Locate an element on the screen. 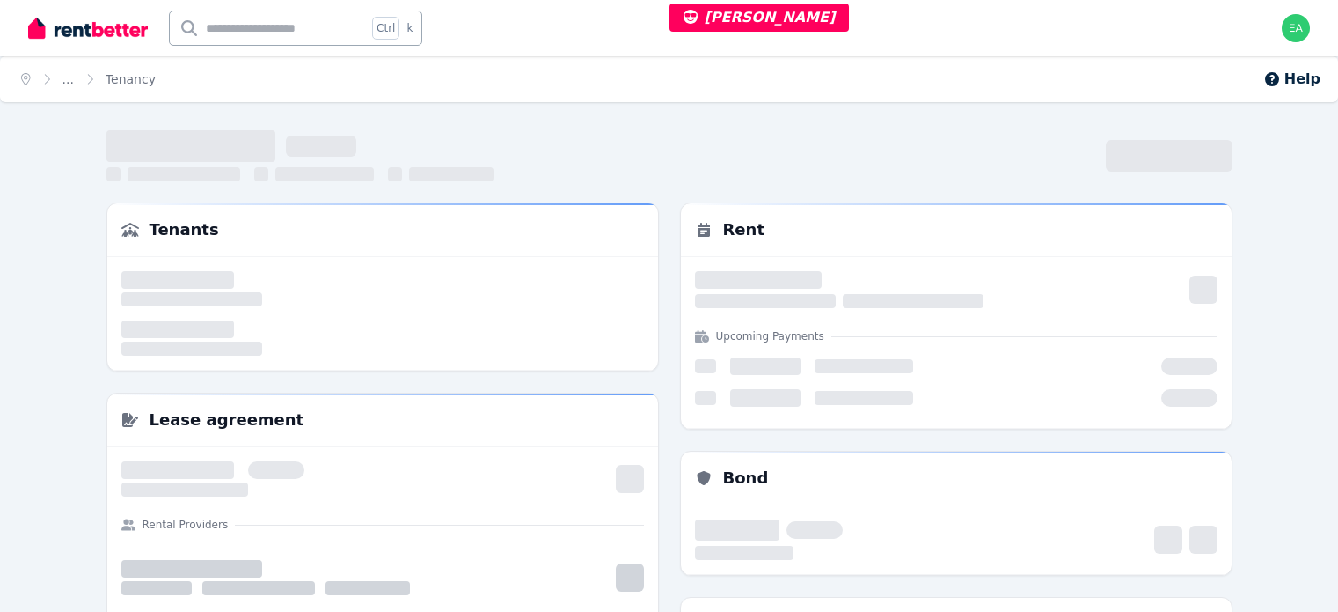  h4: Upcoming Payments is located at coordinates (770, 336).